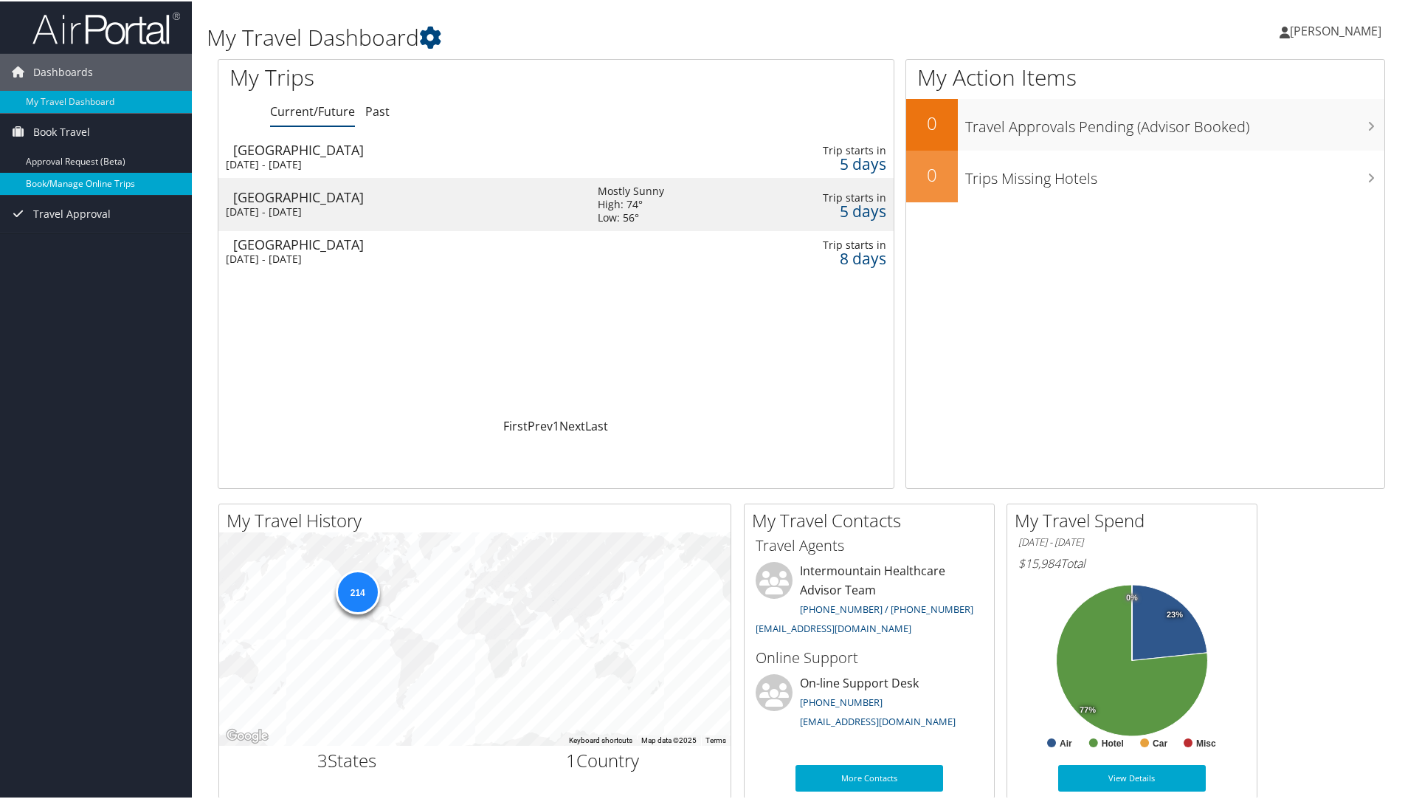 Image resolution: width=1405 pixels, height=799 pixels. Describe the element at coordinates (1206, 742) in the screenshot. I see `text: Misc` at that location.